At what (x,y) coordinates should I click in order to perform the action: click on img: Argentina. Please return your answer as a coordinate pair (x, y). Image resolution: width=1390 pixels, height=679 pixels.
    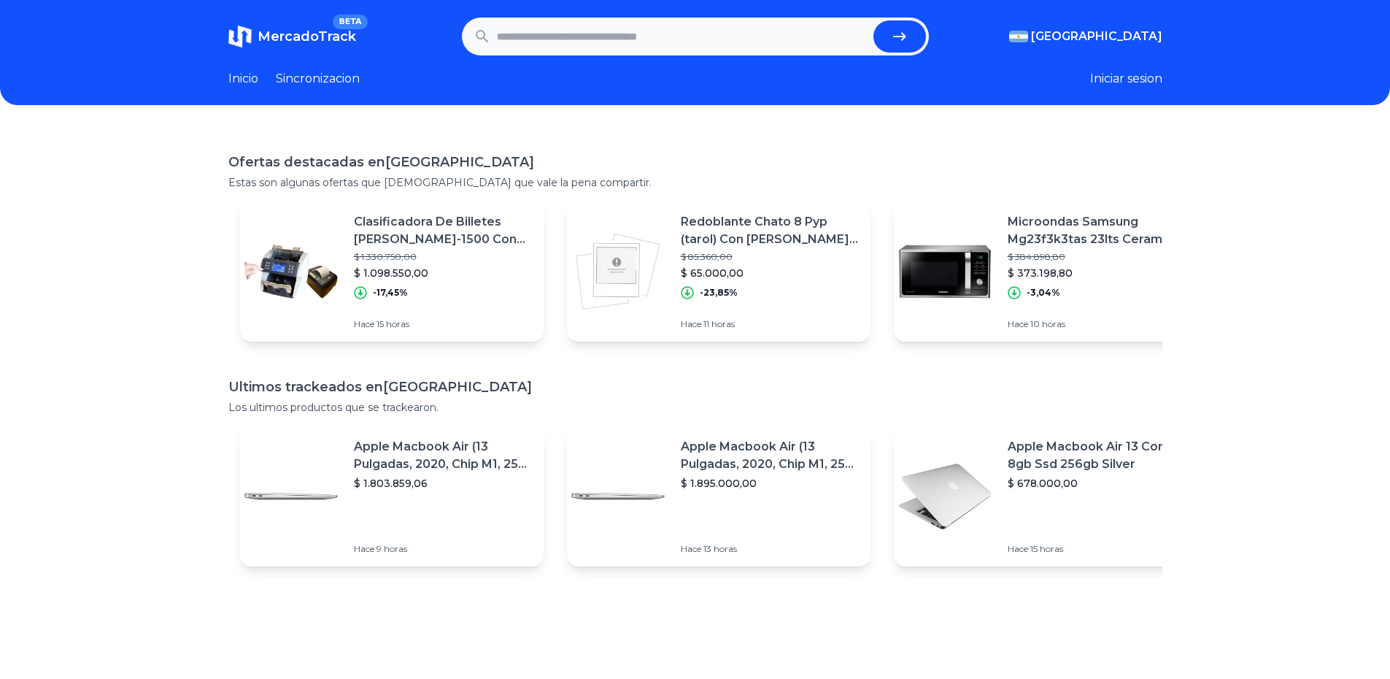
    Looking at the image, I should click on (1019, 36).